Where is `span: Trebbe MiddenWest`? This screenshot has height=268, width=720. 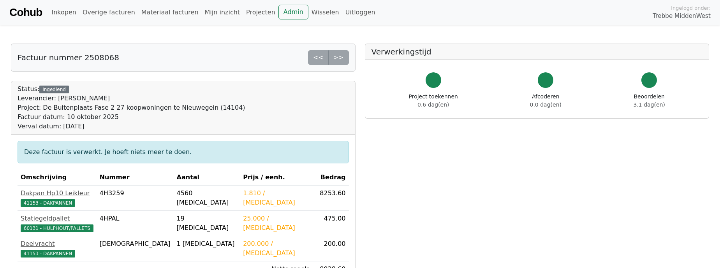 span: Trebbe MiddenWest is located at coordinates (681, 16).